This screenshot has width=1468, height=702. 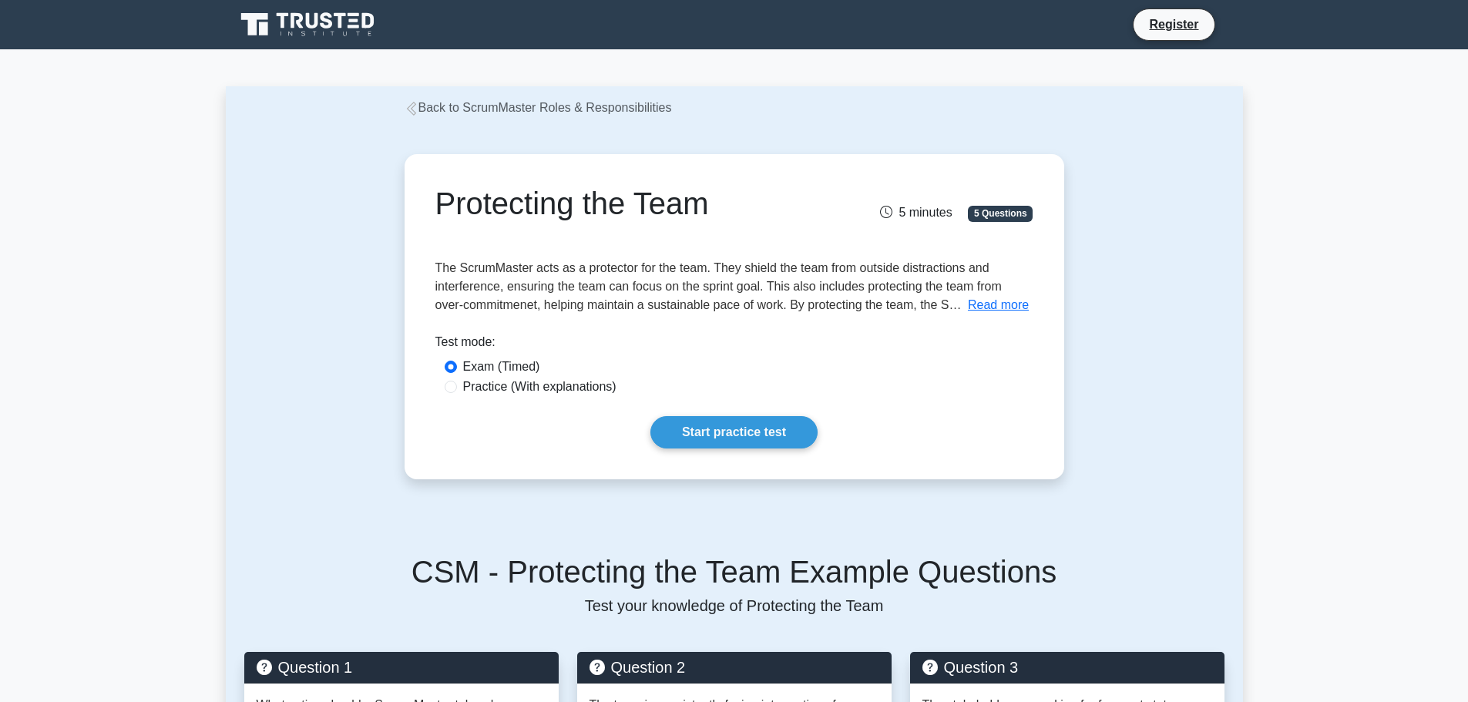 I want to click on h5: CSM - Protecting the Team Example Questions, so click(x=734, y=572).